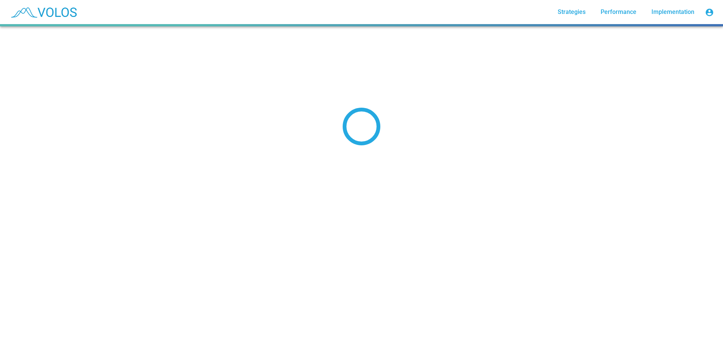  What do you see at coordinates (571, 12) in the screenshot?
I see `span: Strategies` at bounding box center [571, 12].